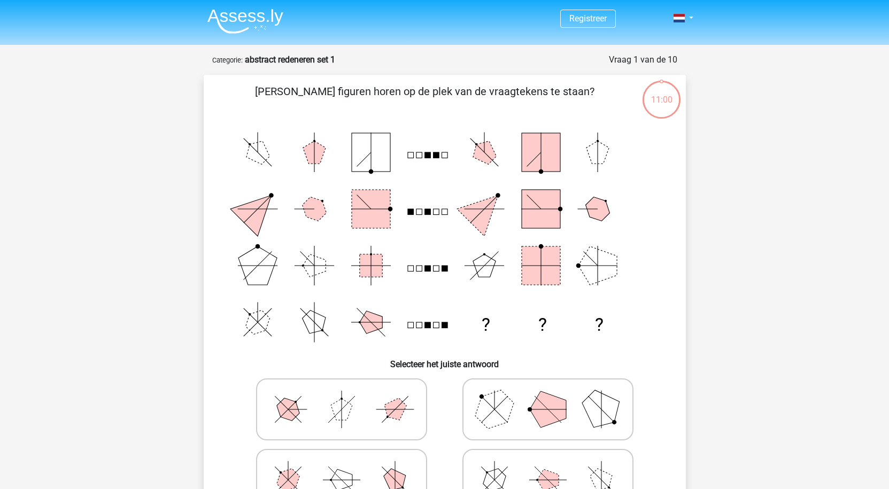 Image resolution: width=889 pixels, height=489 pixels. I want to click on div: 11:00, so click(662, 93).